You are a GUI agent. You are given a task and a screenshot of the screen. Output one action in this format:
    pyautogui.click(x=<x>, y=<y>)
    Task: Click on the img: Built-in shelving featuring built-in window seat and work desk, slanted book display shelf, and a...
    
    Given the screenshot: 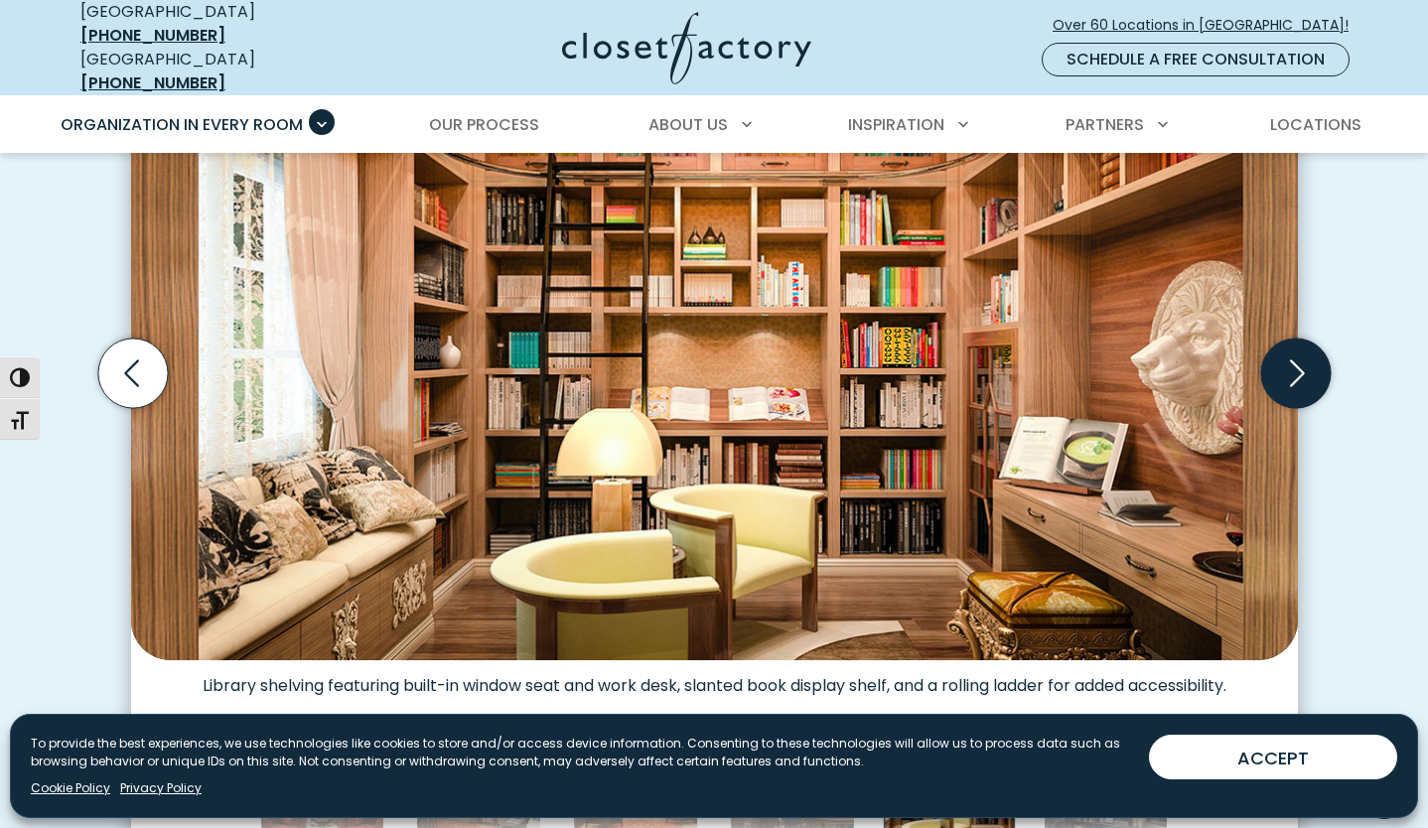 What is the action you would take?
    pyautogui.click(x=714, y=356)
    